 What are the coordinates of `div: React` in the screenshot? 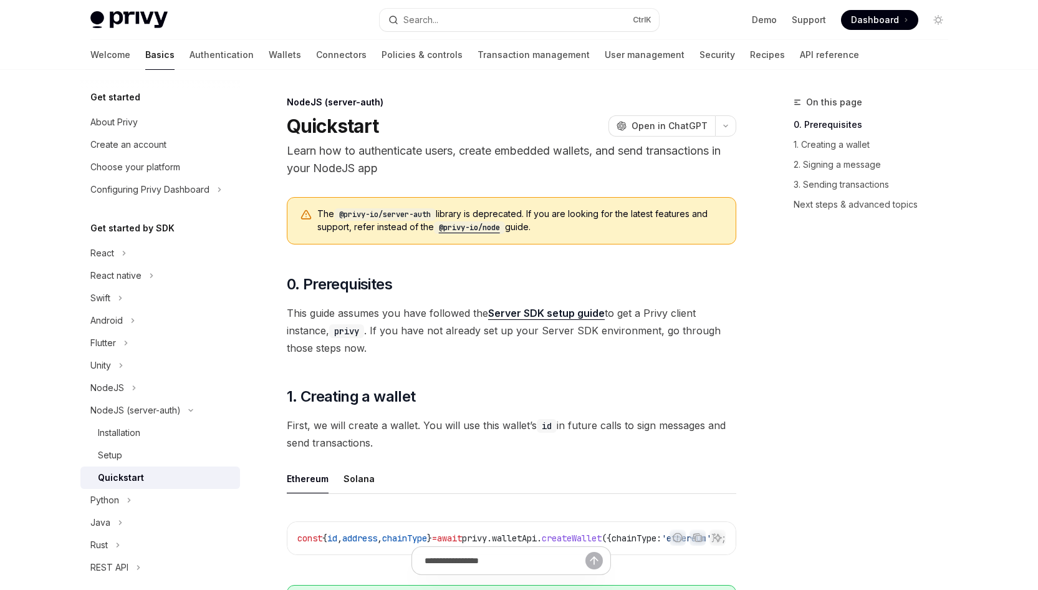 It's located at (102, 253).